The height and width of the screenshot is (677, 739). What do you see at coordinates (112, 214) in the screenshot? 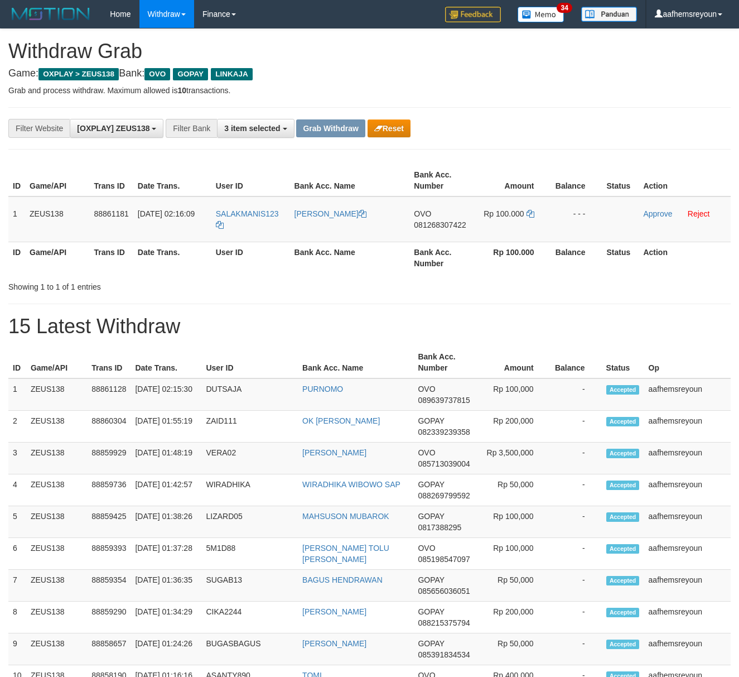
I see `span: 88861181` at bounding box center [112, 214].